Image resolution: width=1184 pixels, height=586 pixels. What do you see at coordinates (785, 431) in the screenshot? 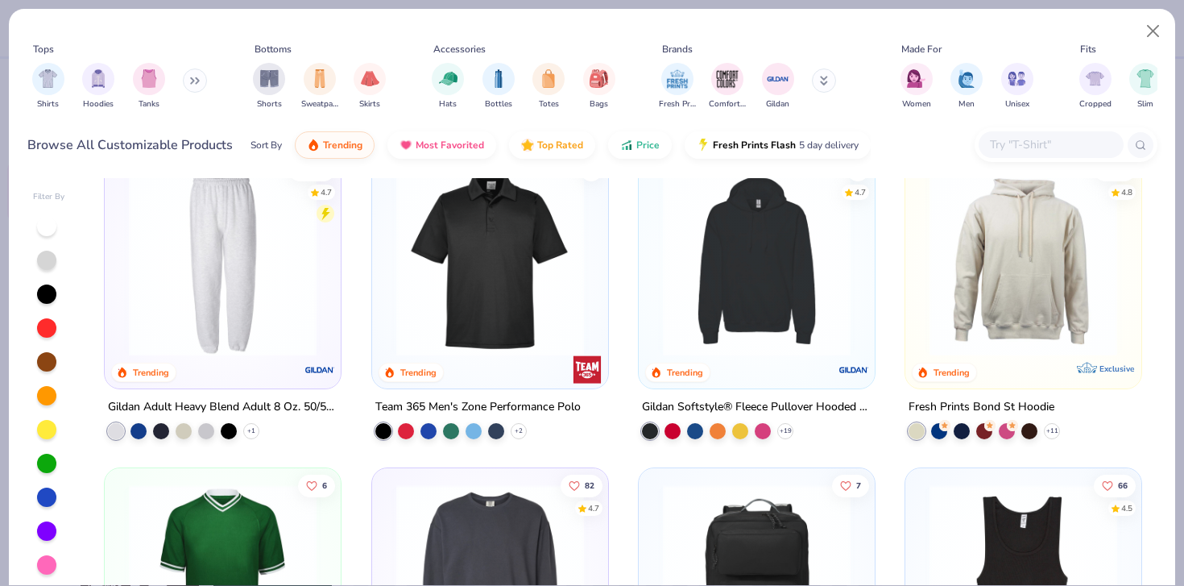
I see `span: + 19` at bounding box center [785, 431].